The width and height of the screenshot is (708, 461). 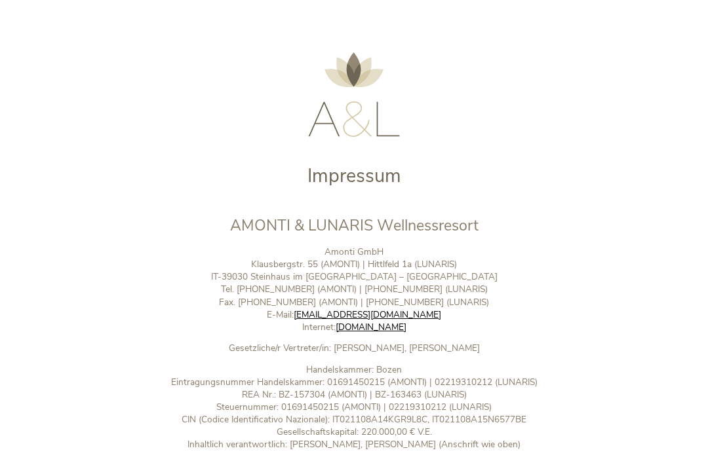 What do you see at coordinates (354, 94) in the screenshot?
I see `a: AMONTI & LUNARIS Wellnessresort` at bounding box center [354, 94].